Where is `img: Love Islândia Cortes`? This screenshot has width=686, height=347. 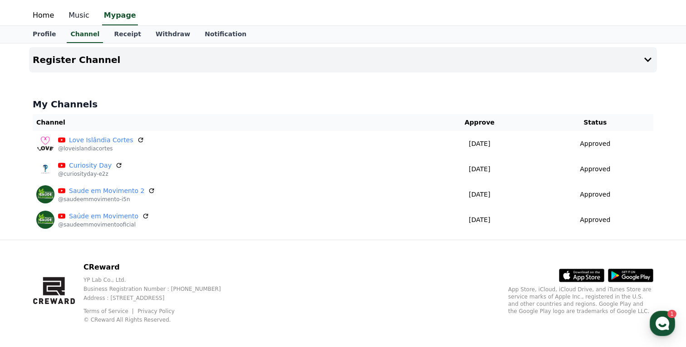 img: Love Islândia Cortes is located at coordinates (45, 144).